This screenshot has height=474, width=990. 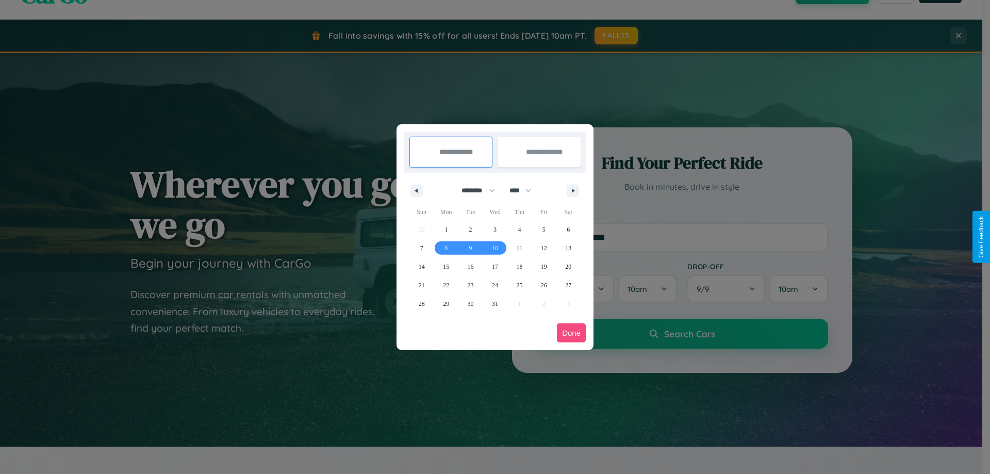 What do you see at coordinates (981, 237) in the screenshot?
I see `div: Give Feedback` at bounding box center [981, 237].